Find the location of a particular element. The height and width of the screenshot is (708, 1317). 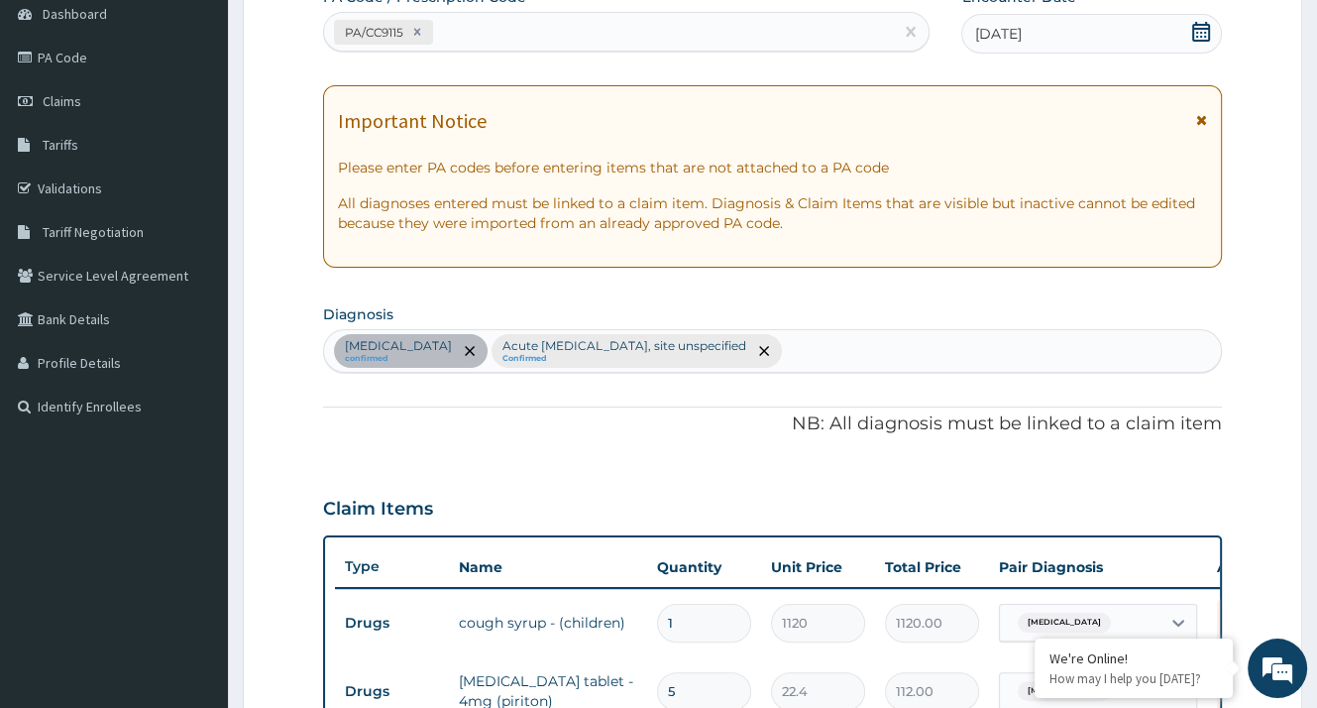

small: Confirmed is located at coordinates (624, 359).